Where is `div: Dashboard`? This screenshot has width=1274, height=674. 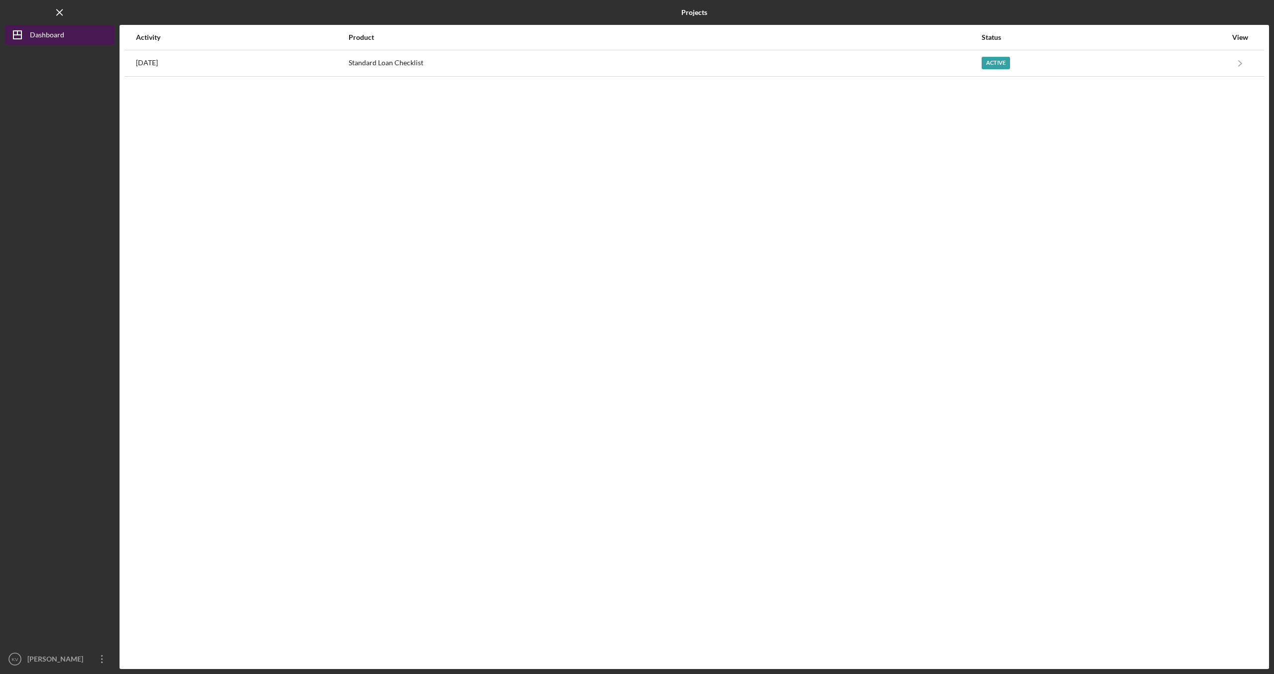
div: Dashboard is located at coordinates (47, 36).